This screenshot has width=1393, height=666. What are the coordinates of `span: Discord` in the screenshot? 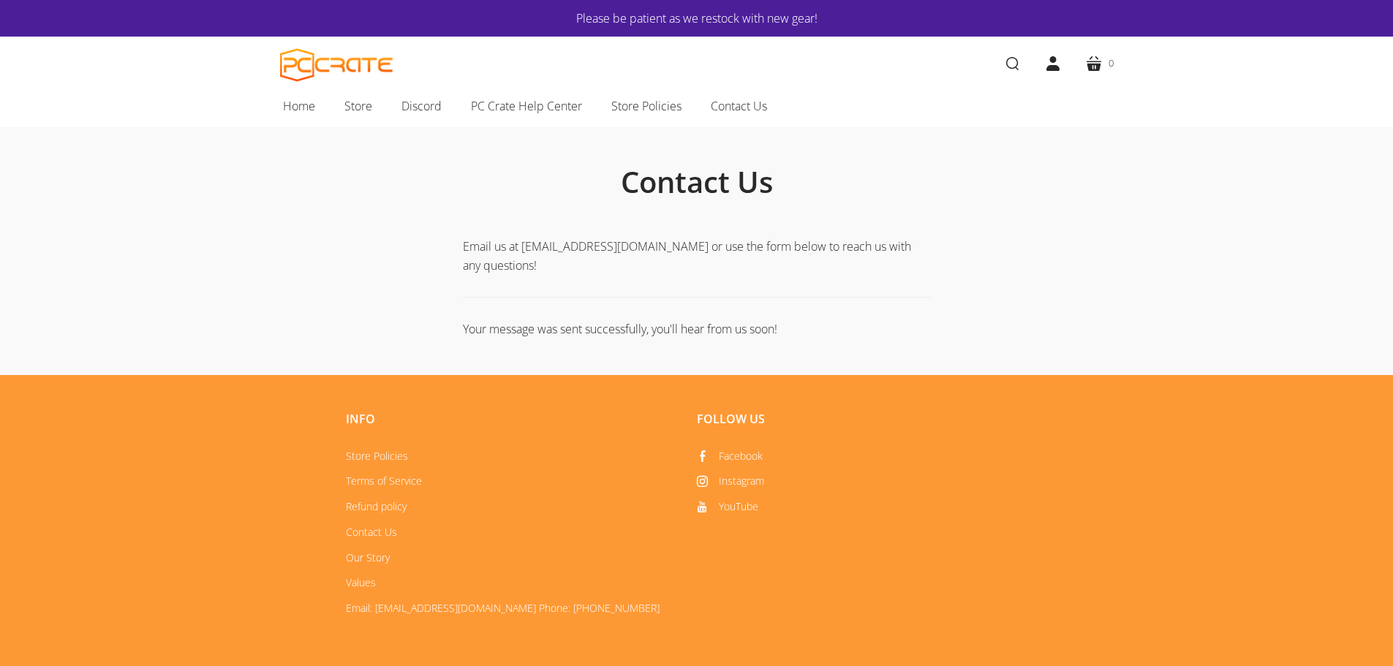 It's located at (421, 106).